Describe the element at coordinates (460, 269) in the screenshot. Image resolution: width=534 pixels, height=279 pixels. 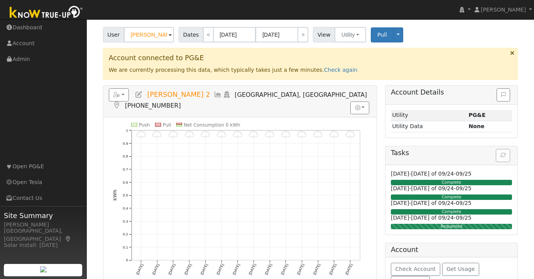
I see `span: Get Usage` at that location.